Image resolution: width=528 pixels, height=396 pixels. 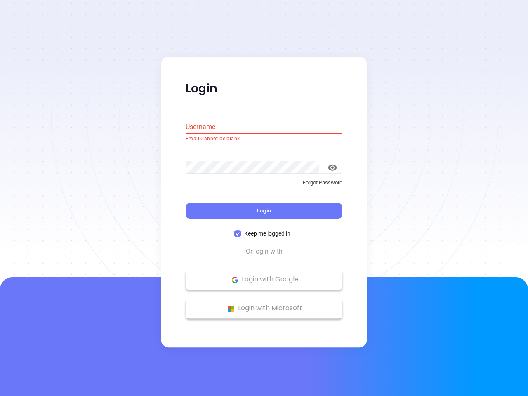 I want to click on p: Login with Google, so click(x=264, y=280).